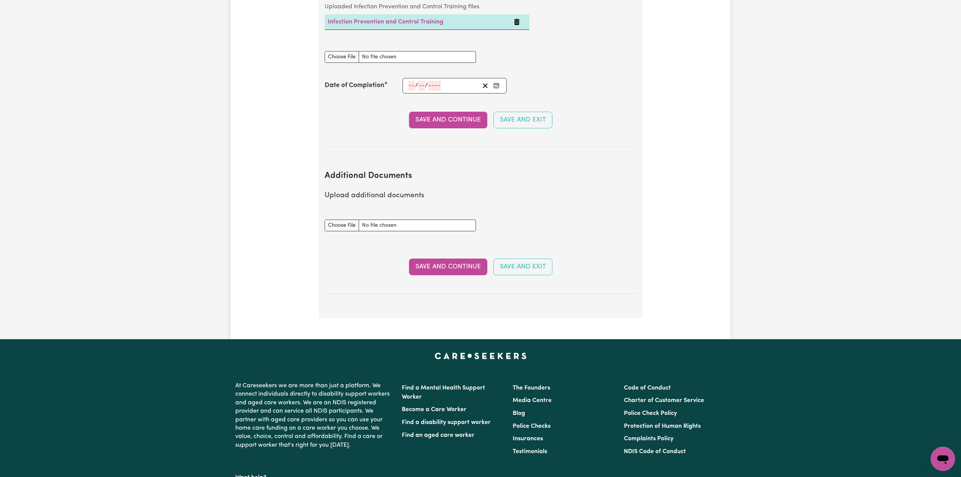  I want to click on button: Enter the Date of Completion of your Infection Prevention and Control Training, so click(497, 86).